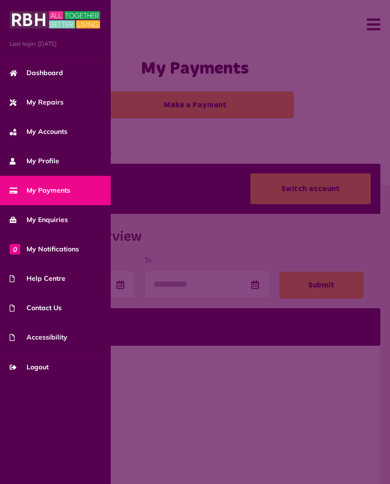  What do you see at coordinates (44, 249) in the screenshot?
I see `span: My Notifications` at bounding box center [44, 249].